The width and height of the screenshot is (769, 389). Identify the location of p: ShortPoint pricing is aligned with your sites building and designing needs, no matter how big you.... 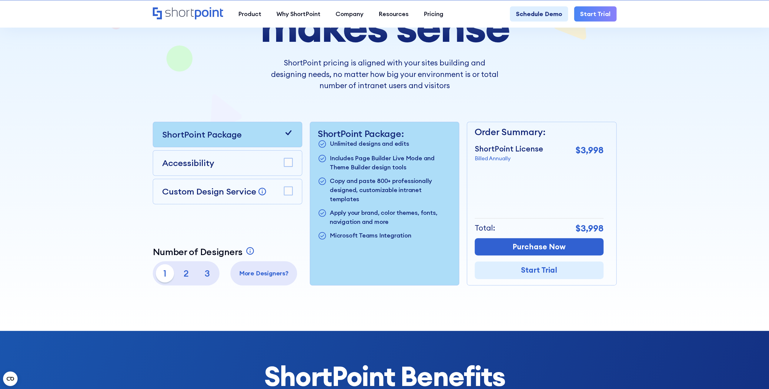
(385, 74).